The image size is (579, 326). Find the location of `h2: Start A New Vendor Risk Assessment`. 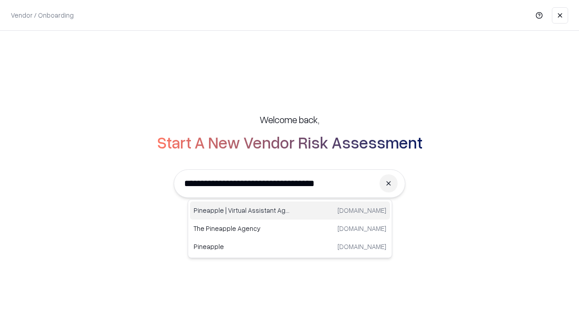

h2: Start A New Vendor Risk Assessment is located at coordinates (289, 142).